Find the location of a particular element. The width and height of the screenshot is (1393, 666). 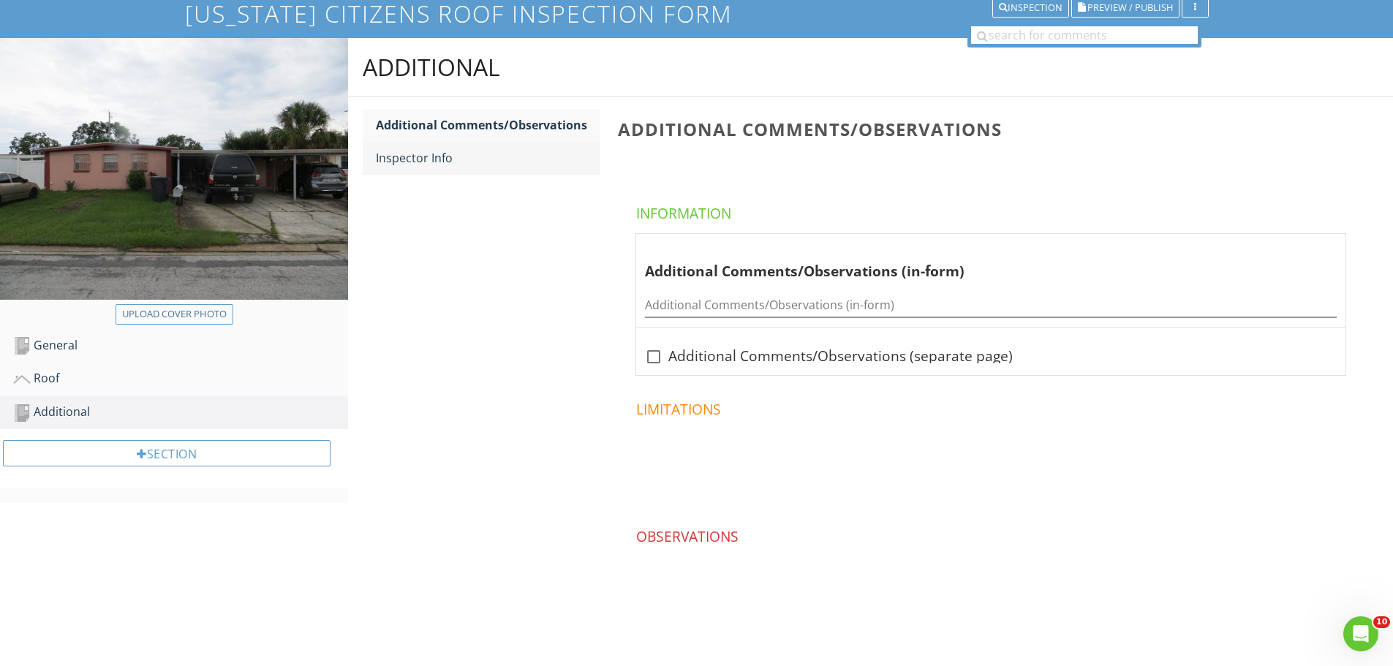

h4: Information is located at coordinates (994, 211).